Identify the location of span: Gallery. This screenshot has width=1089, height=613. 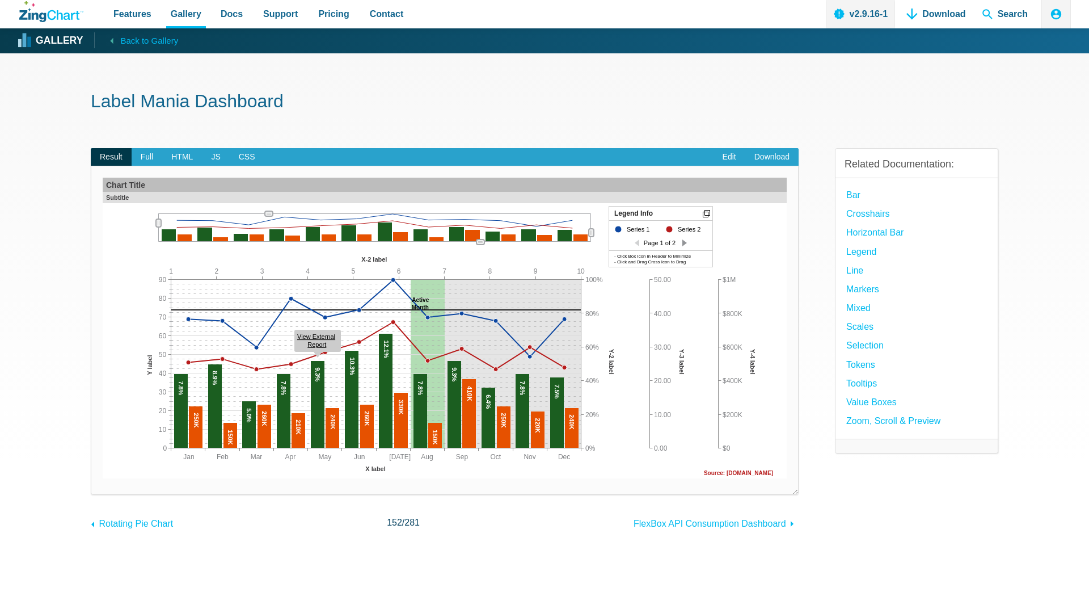
(186, 14).